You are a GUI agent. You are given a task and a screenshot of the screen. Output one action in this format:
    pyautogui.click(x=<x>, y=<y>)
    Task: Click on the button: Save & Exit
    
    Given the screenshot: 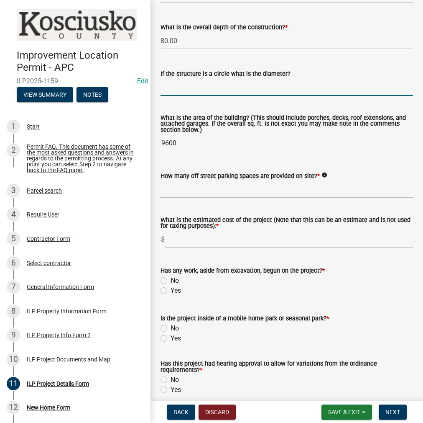 What is the action you would take?
    pyautogui.click(x=347, y=412)
    